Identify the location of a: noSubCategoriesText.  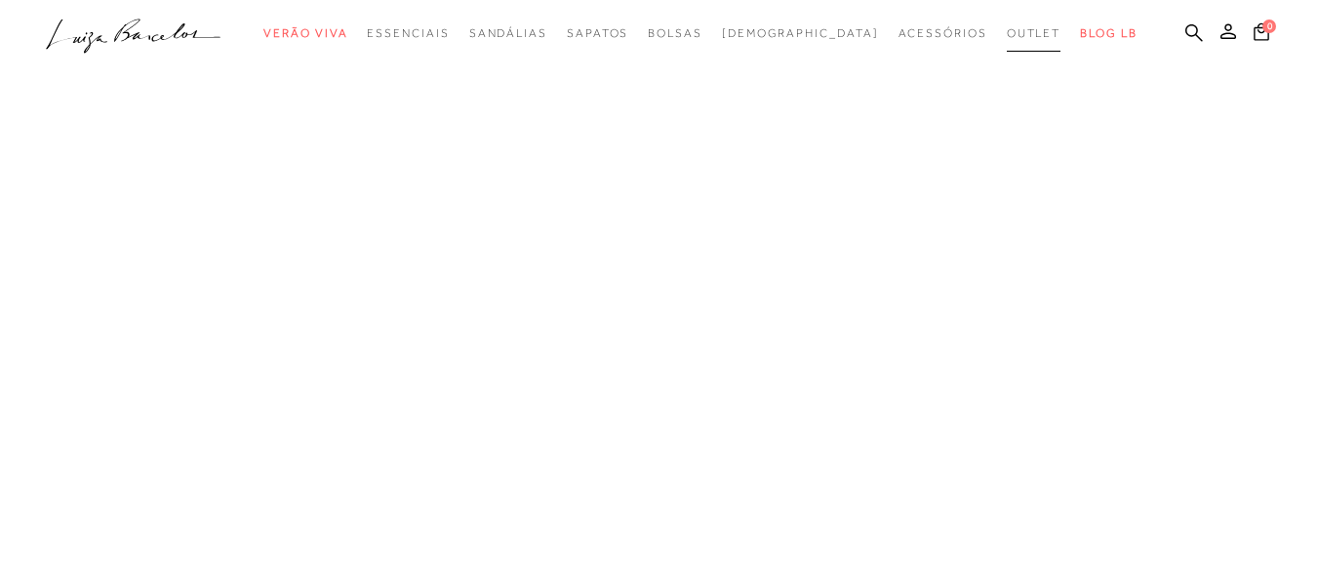
(800, 33).